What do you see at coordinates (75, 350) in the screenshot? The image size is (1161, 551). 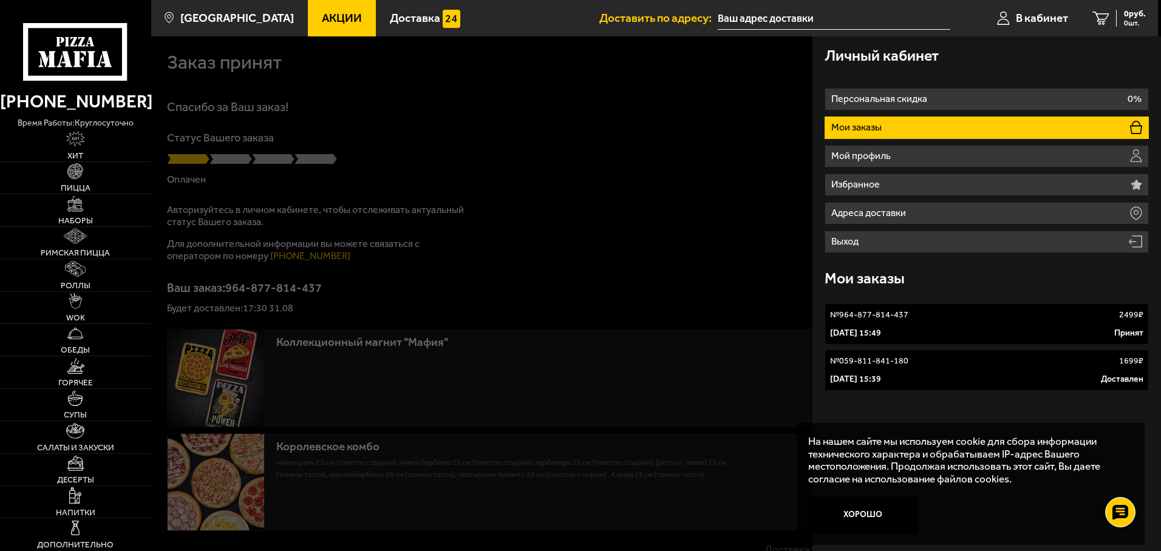 I see `span: Обеды` at bounding box center [75, 350].